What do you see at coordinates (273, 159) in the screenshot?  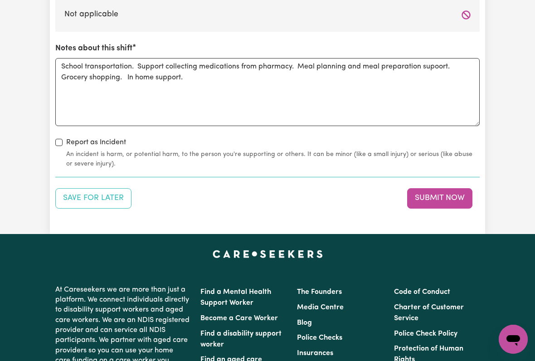 I see `small: An incident is harm, or potential harm, to the person you're supporting or others. It can be mino...` at bounding box center [273, 159].